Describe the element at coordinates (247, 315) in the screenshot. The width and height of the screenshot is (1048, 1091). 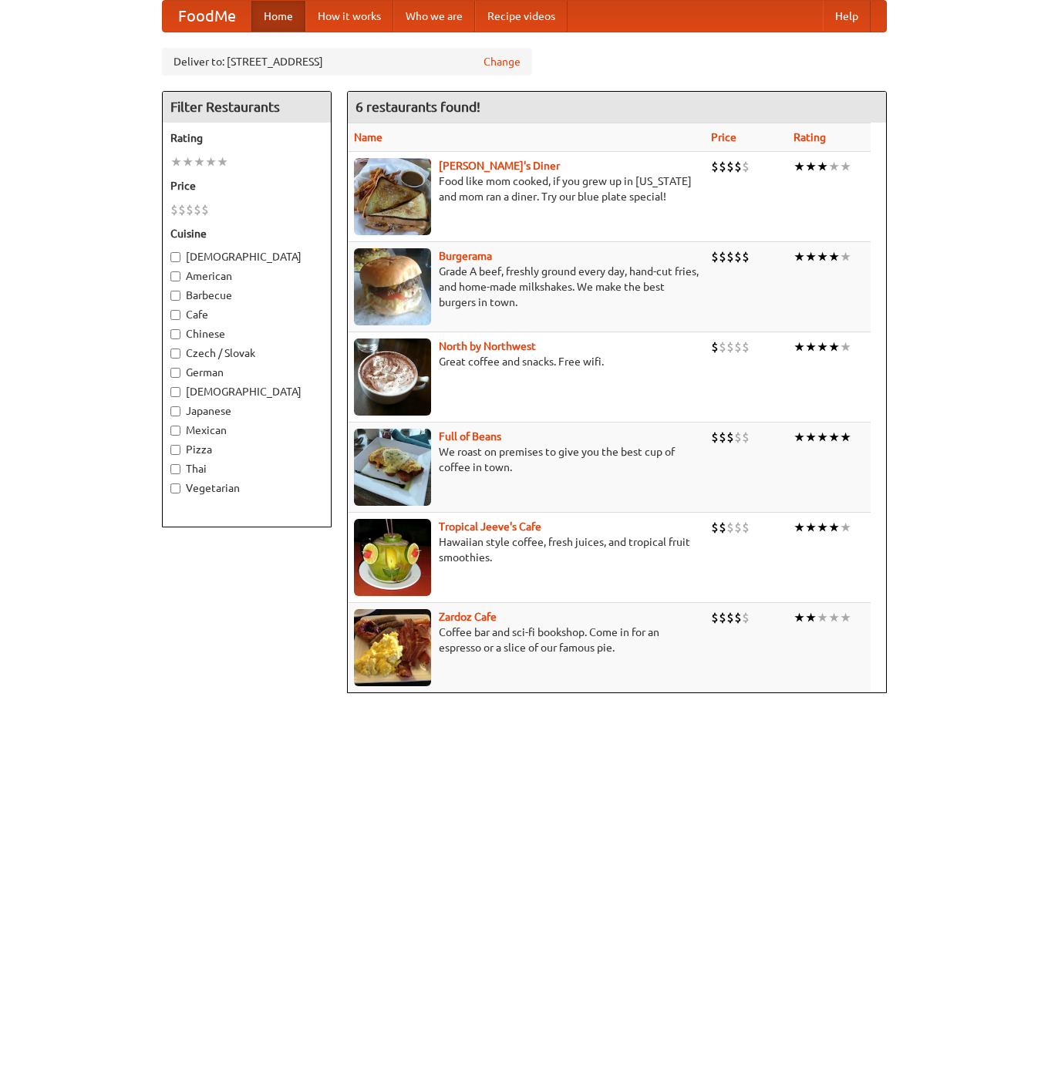
I see `label: Cafe` at that location.